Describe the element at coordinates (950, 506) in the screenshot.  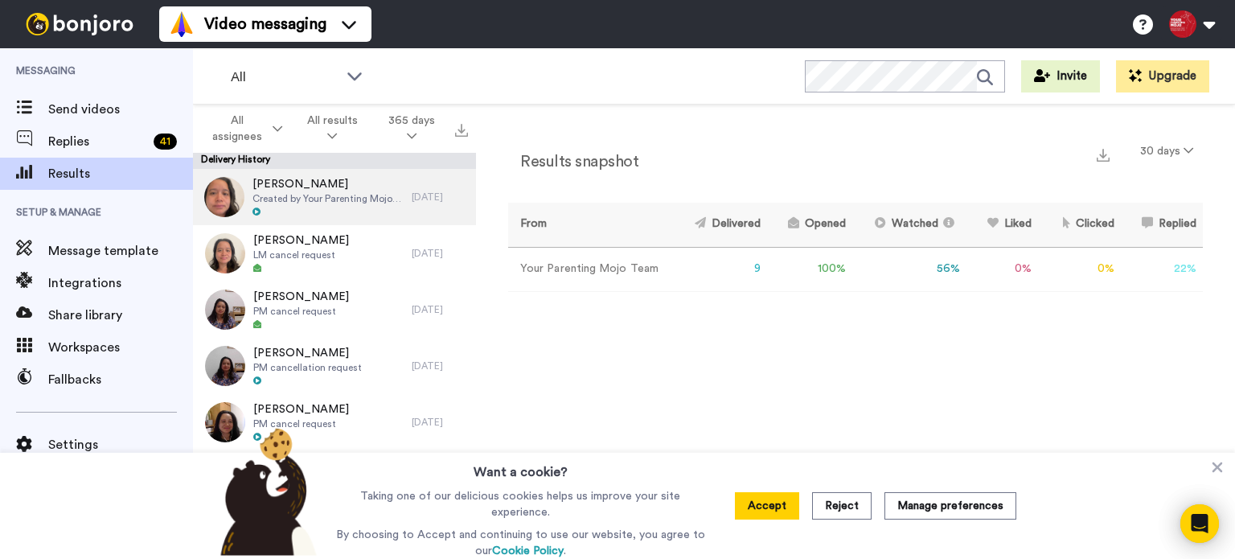
I see `button: Manage preferences` at that location.